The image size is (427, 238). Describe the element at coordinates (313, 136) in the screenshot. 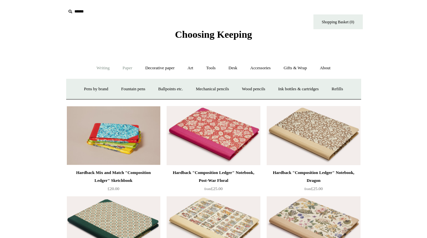

I see `img: Hardback "Composition Ledger" Notebook, Dragon` at that location.